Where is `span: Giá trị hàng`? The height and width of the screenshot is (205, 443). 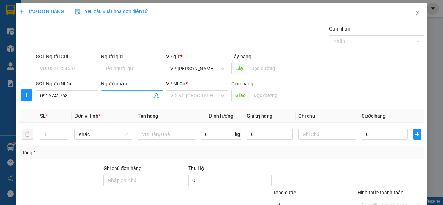
span: Giá trị hàng is located at coordinates (260, 116).